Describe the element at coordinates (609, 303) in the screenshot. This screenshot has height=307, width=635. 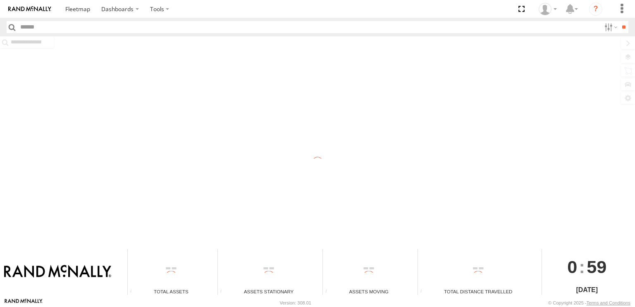
I see `a: Terms and Conditions` at that location.